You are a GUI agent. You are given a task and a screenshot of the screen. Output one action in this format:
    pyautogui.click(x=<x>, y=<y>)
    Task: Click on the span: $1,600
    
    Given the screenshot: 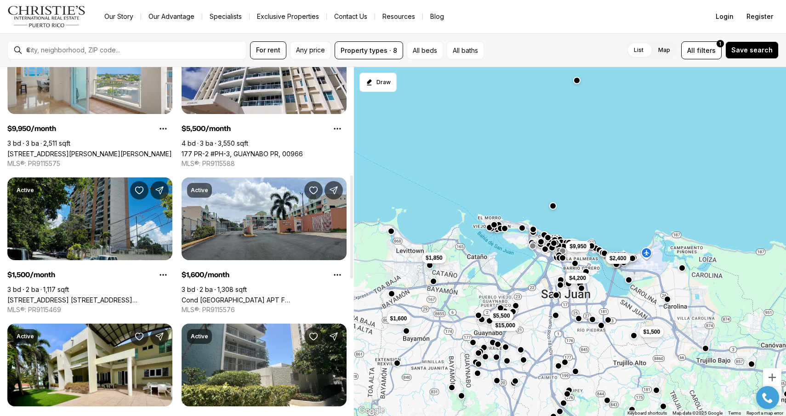 What is the action you would take?
    pyautogui.click(x=398, y=319)
    